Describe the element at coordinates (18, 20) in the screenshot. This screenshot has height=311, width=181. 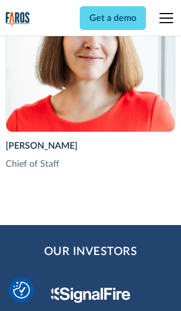
I see `a: home` at that location.